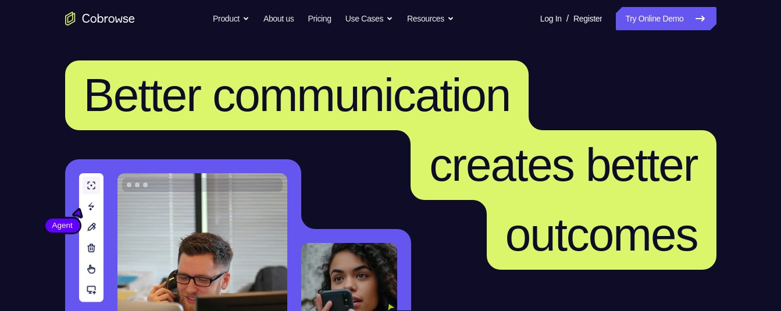 Image resolution: width=781 pixels, height=311 pixels. What do you see at coordinates (297, 95) in the screenshot?
I see `span: Better communication` at bounding box center [297, 95].